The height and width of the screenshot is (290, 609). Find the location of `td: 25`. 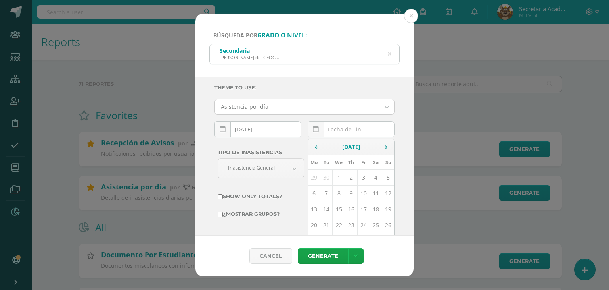

td: 25 is located at coordinates (376, 225).